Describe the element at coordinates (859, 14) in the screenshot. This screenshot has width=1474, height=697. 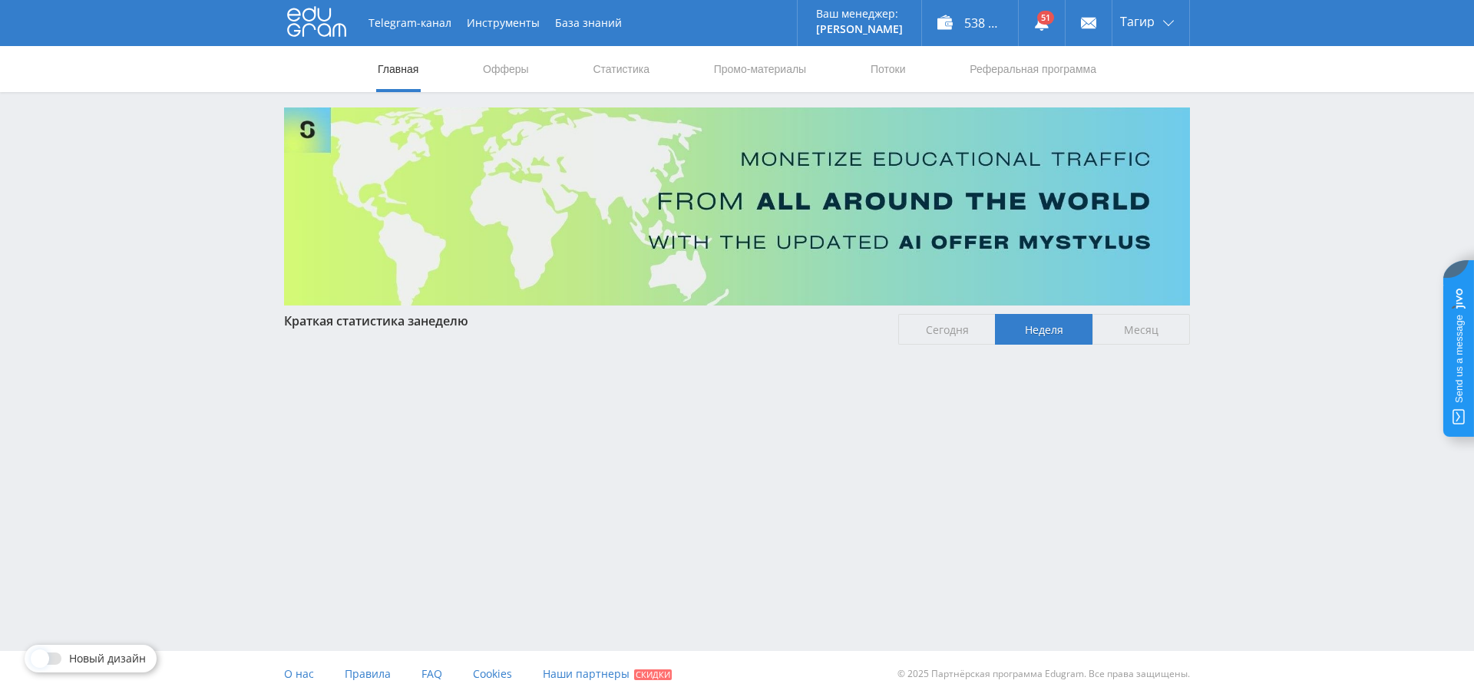
I see `p: Ваш менеджер:` at that location.